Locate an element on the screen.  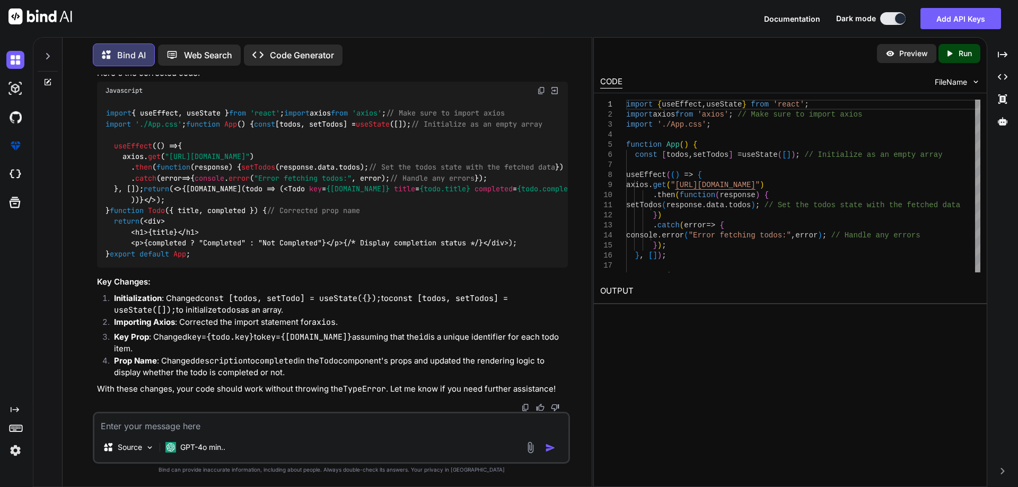
p: Bind can provide inaccurate information, including about people. Always double-check its answers.... is located at coordinates (331, 470).